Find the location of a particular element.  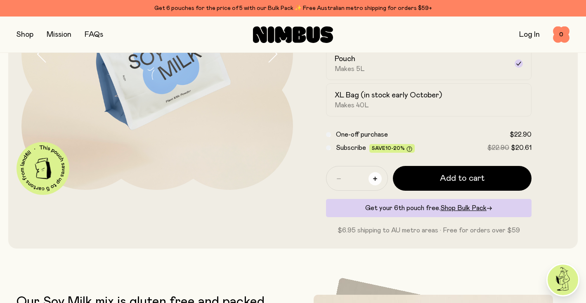

a: FAQs is located at coordinates (94, 35).